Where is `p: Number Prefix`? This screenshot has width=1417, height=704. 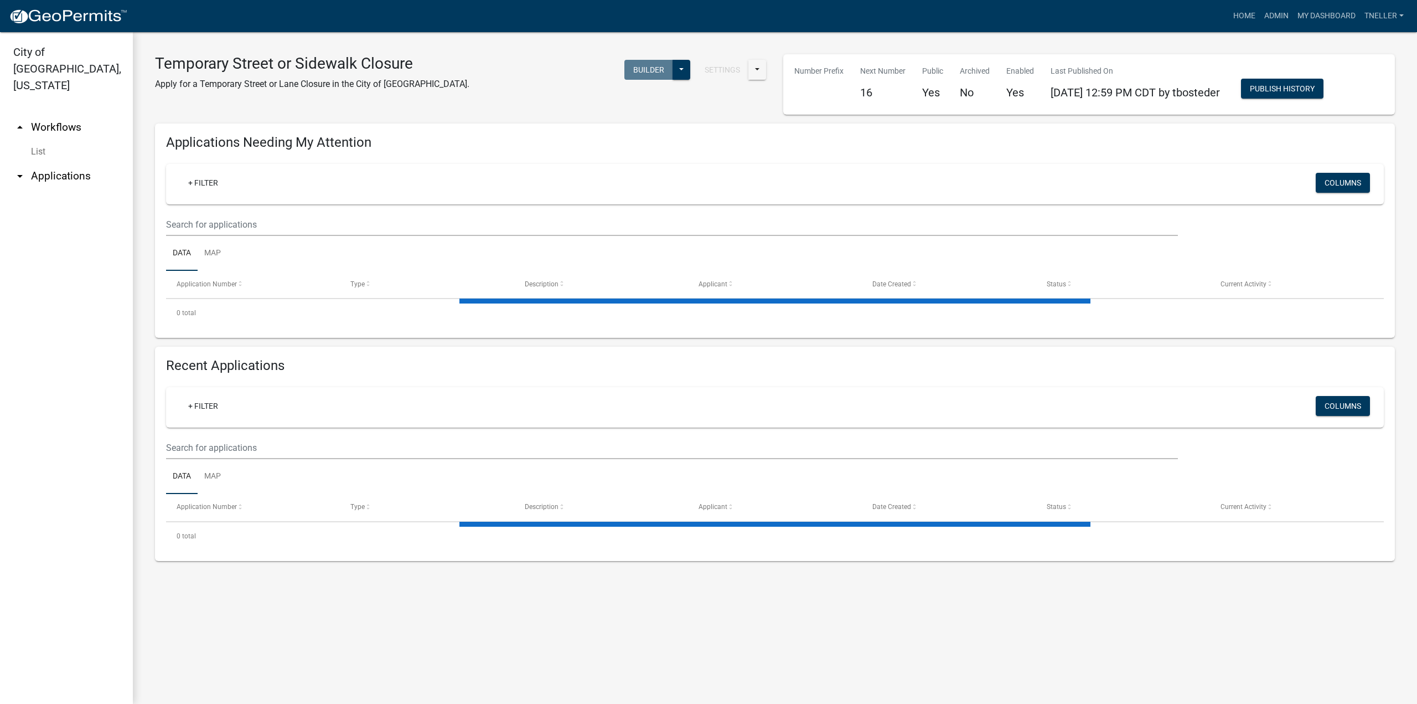 p: Number Prefix is located at coordinates (819, 71).